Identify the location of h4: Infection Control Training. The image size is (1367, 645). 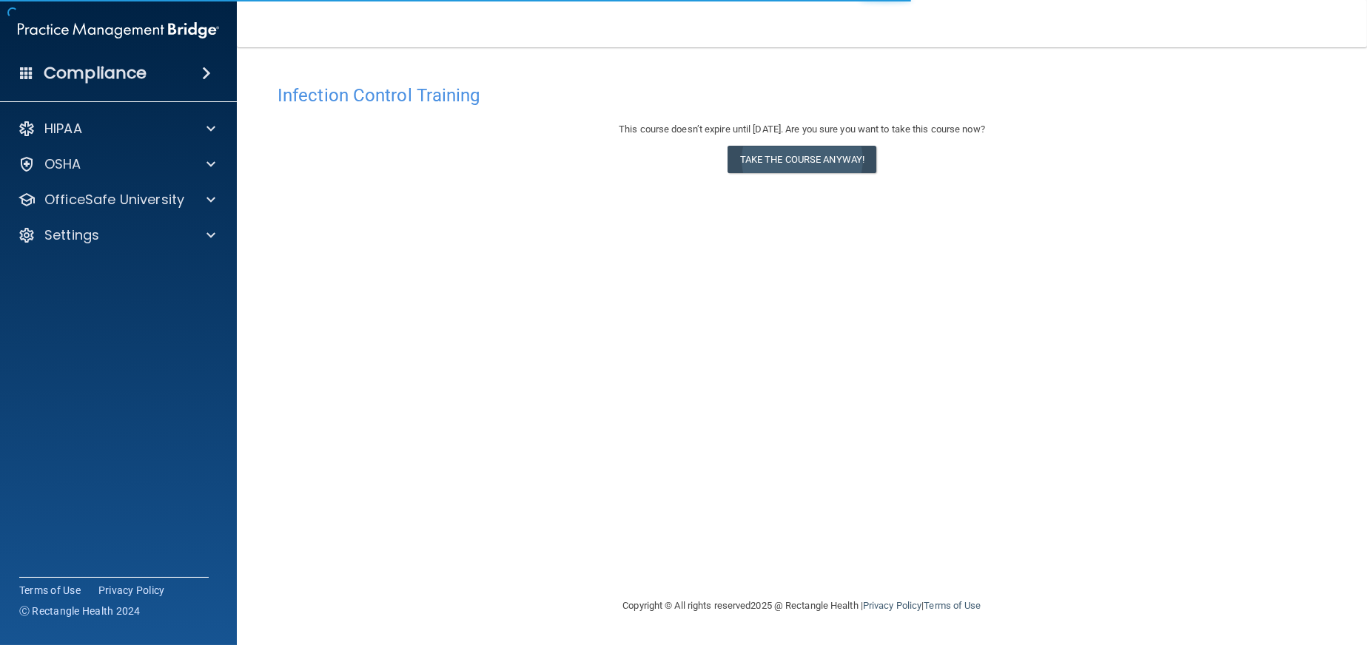
(801, 95).